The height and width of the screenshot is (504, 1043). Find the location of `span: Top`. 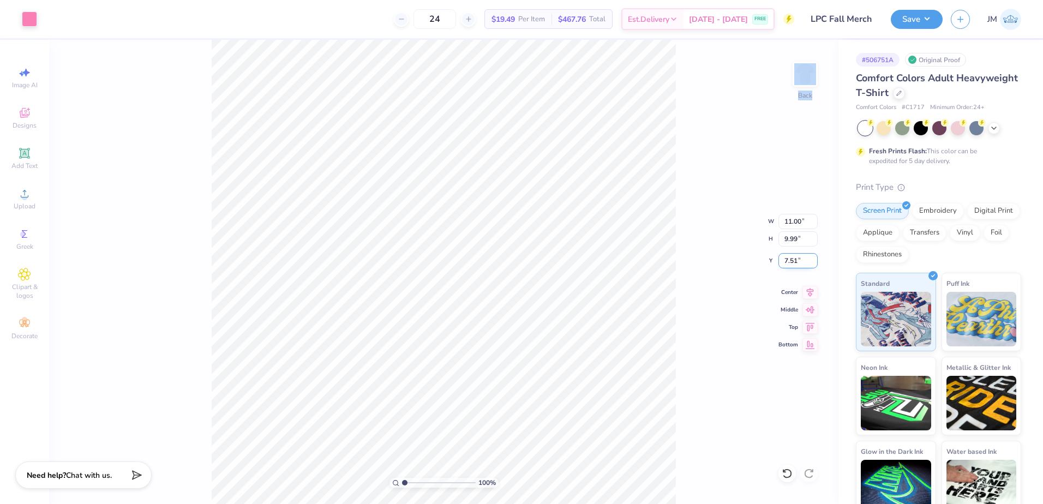

span: Top is located at coordinates (788, 327).